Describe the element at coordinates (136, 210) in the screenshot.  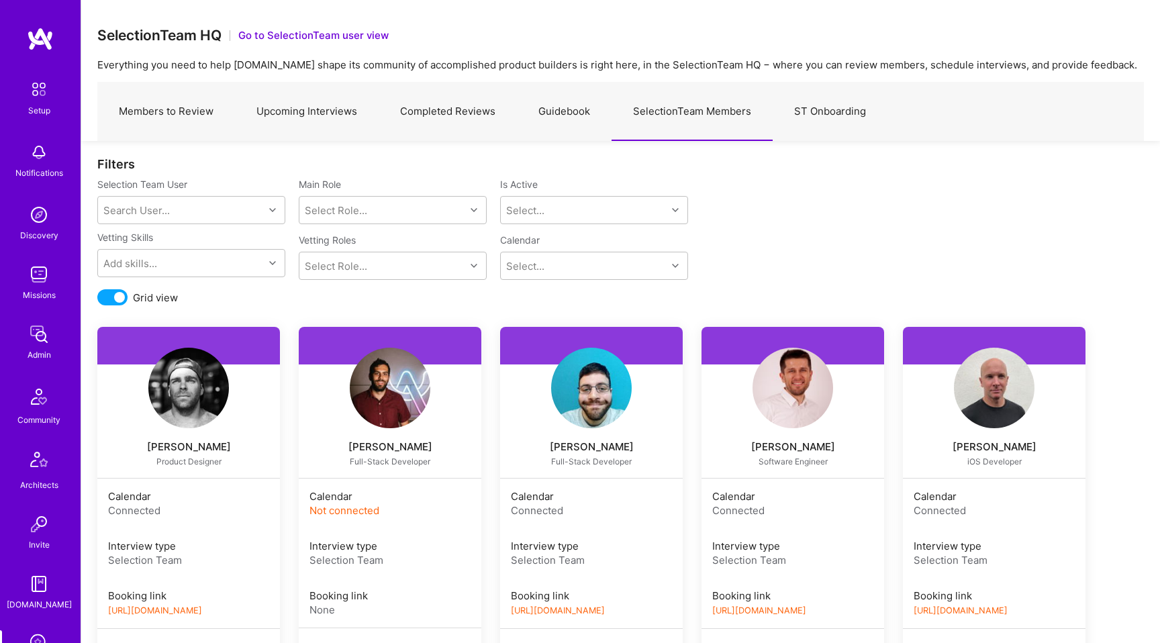
I see `div: Search User...` at that location.